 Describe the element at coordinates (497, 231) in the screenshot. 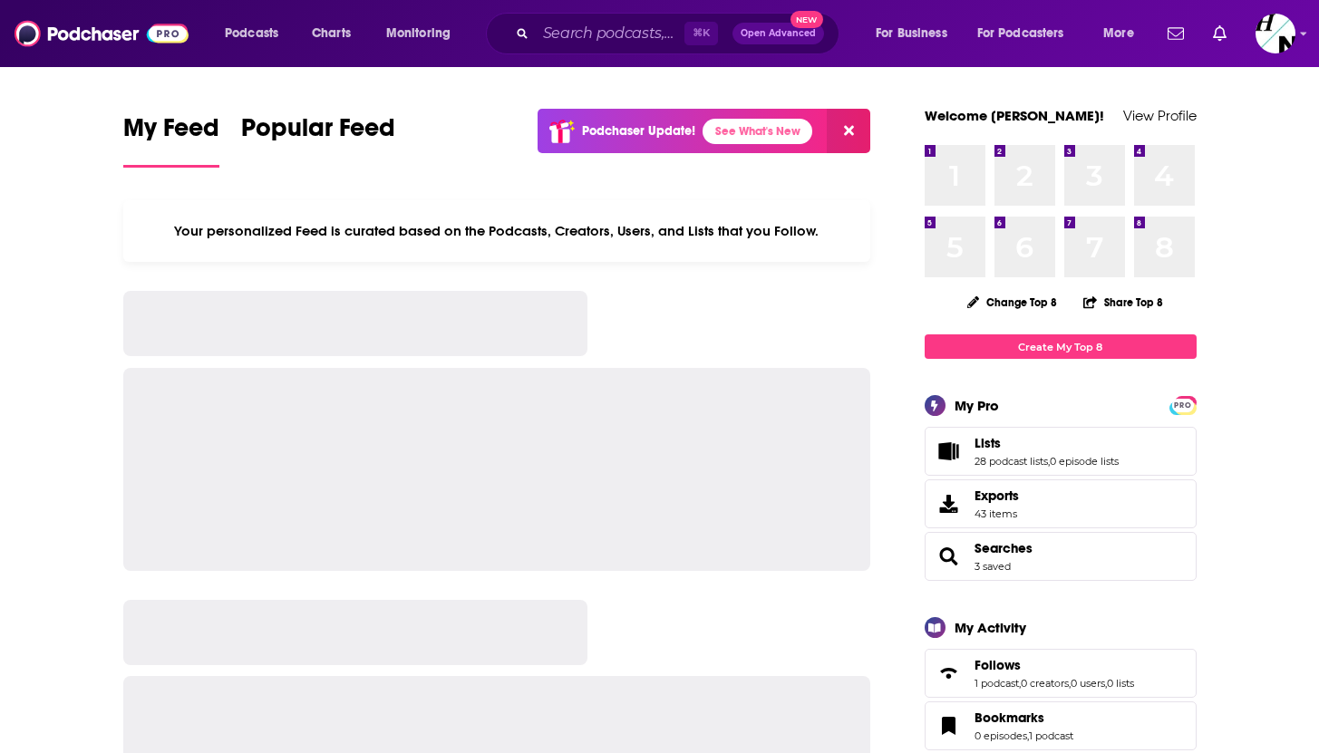

I see `div: Your personalized Feed is curated based on the Podcasts, Creators, Users, and Lists that you Follow.` at that location.